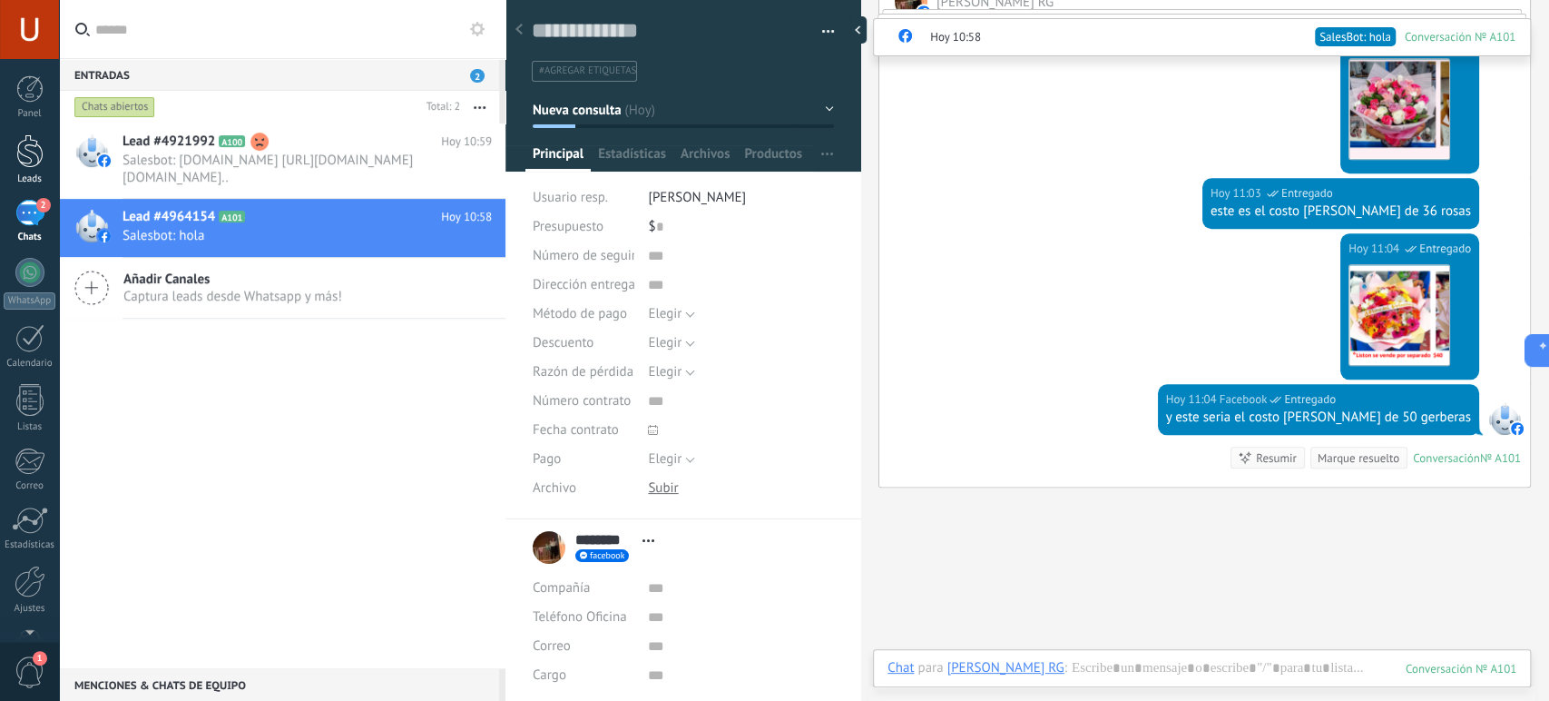  I want to click on span: Salesbot: hola, so click(290, 235).